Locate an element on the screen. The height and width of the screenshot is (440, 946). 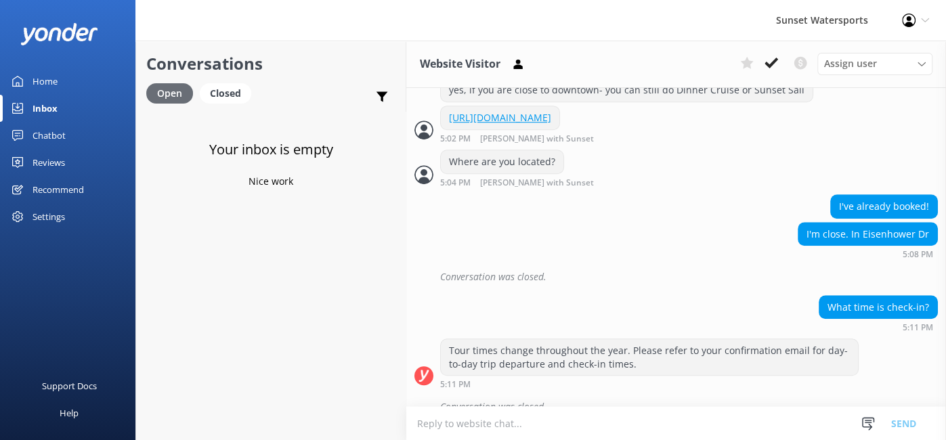
div: Oct 01 2025 04:04pm (UTC -05:00) America/Cancun is located at coordinates (539, 182).